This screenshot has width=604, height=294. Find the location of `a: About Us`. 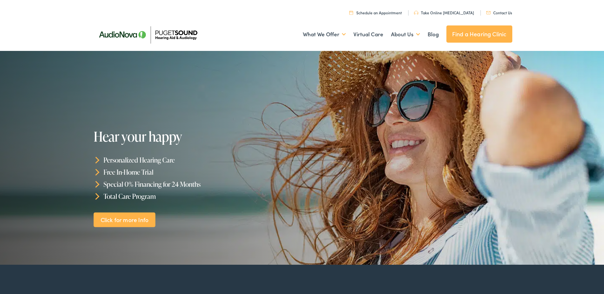

a: About Us is located at coordinates (405, 34).